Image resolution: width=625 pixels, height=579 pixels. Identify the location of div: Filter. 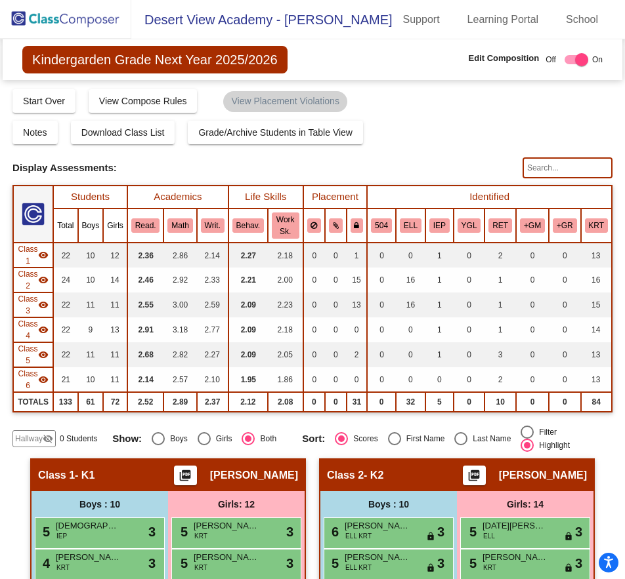
(544, 432).